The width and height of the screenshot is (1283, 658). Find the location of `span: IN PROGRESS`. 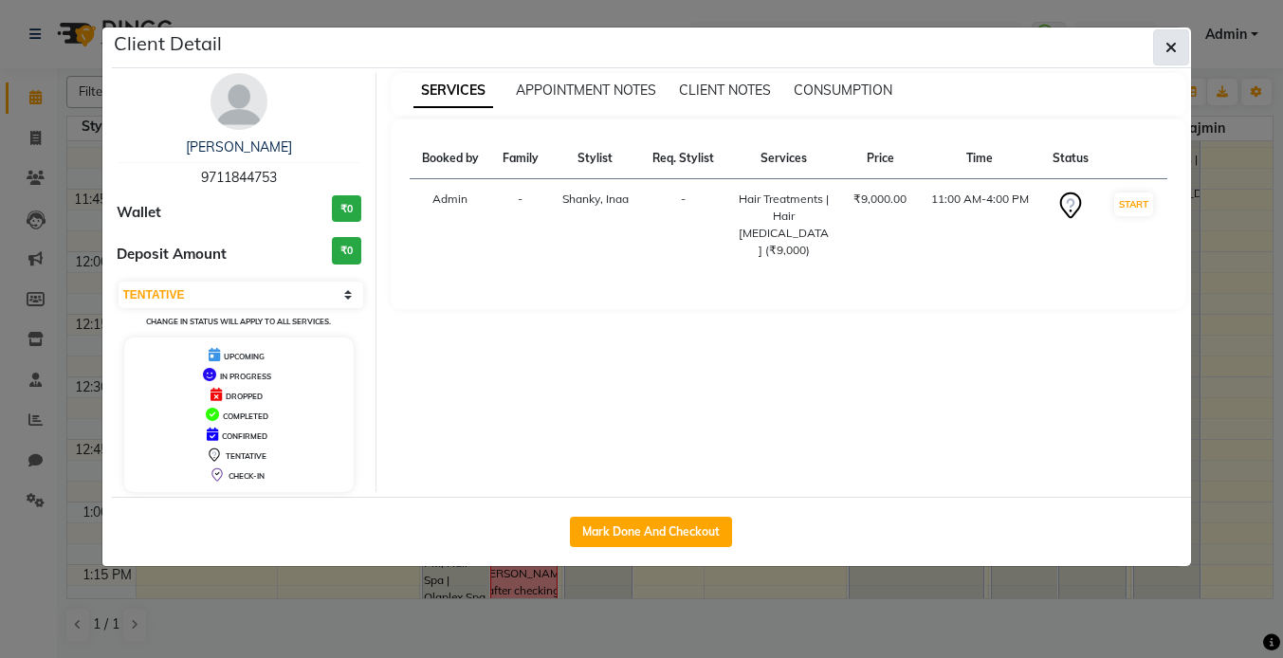

span: IN PROGRESS is located at coordinates (246, 377).